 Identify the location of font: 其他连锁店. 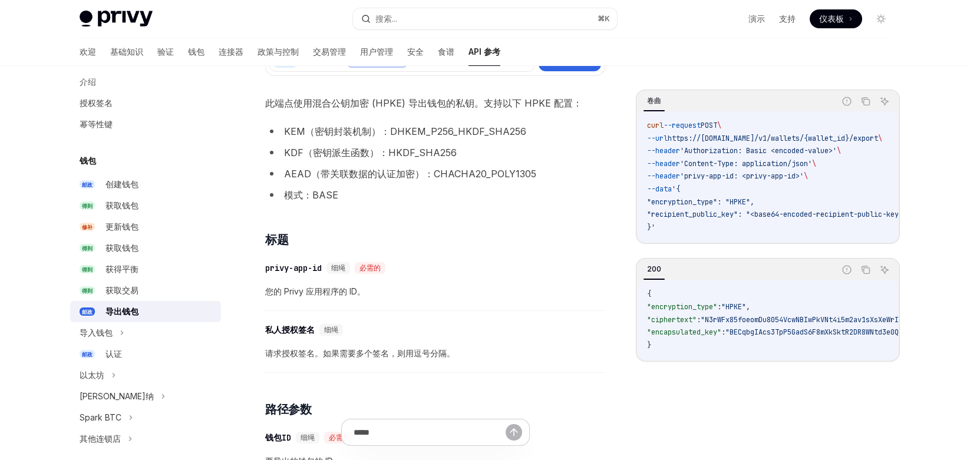
(100, 439).